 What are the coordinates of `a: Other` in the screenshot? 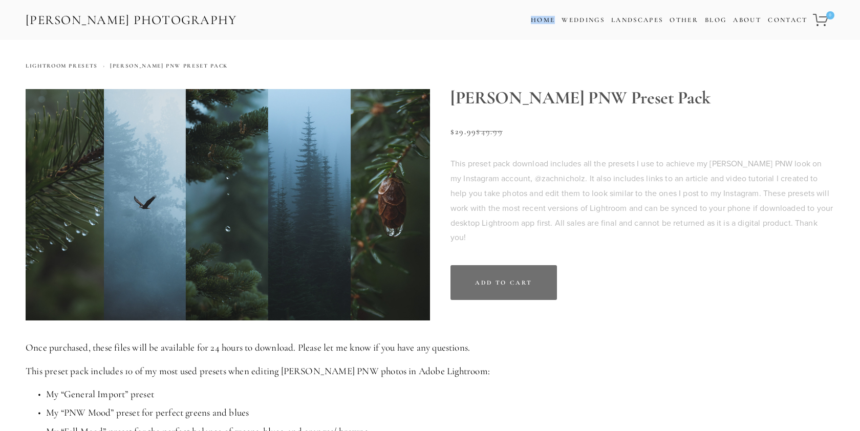 It's located at (684, 20).